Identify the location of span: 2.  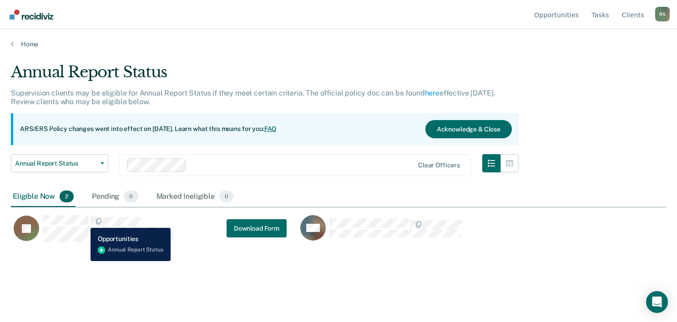
(66, 197).